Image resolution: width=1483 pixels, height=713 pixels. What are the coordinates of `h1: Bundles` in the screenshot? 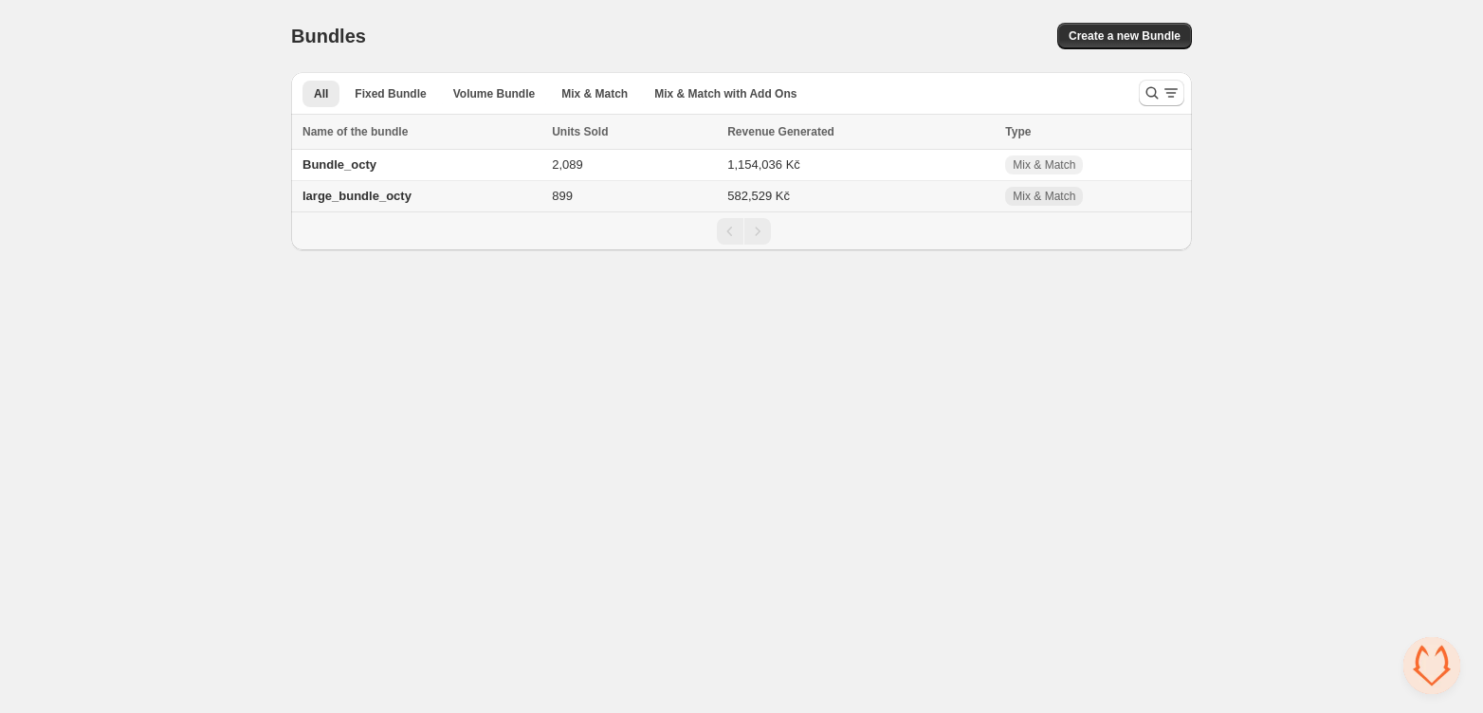 It's located at (328, 36).